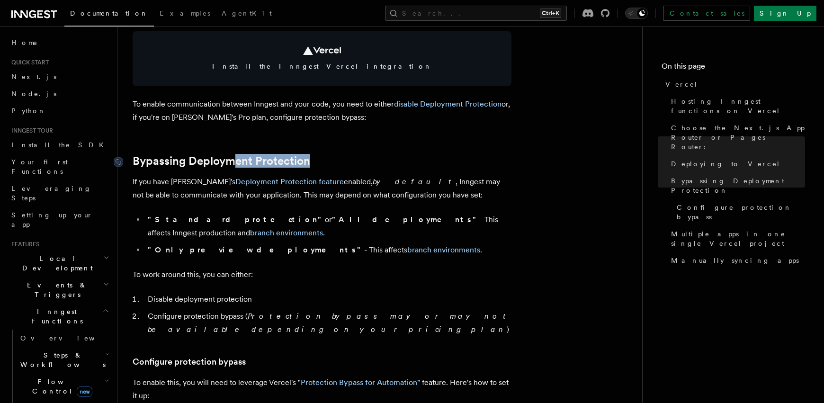 Image resolution: width=824 pixels, height=403 pixels. I want to click on a: Python, so click(59, 111).